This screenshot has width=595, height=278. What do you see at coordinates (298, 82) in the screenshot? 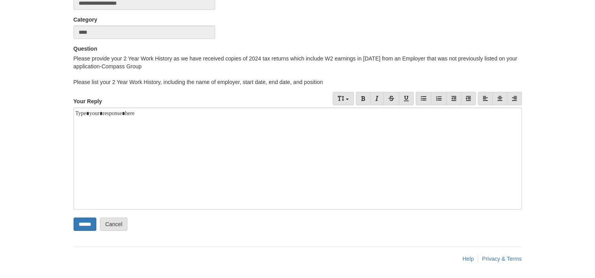
I see `div: Please list your 2 Year Work History, including the name of employer, start date, end date, and p...` at bounding box center [298, 82].